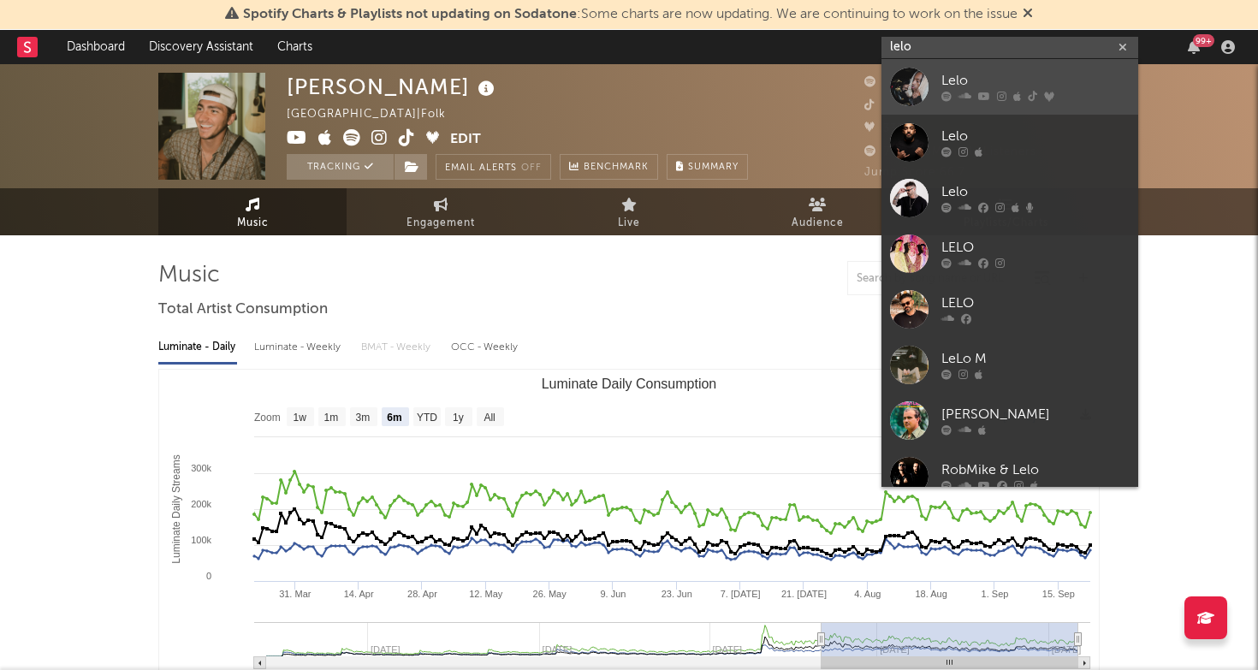 The height and width of the screenshot is (670, 1258). What do you see at coordinates (243, 310) in the screenshot?
I see `span: Total Artist Consumption` at bounding box center [243, 310].